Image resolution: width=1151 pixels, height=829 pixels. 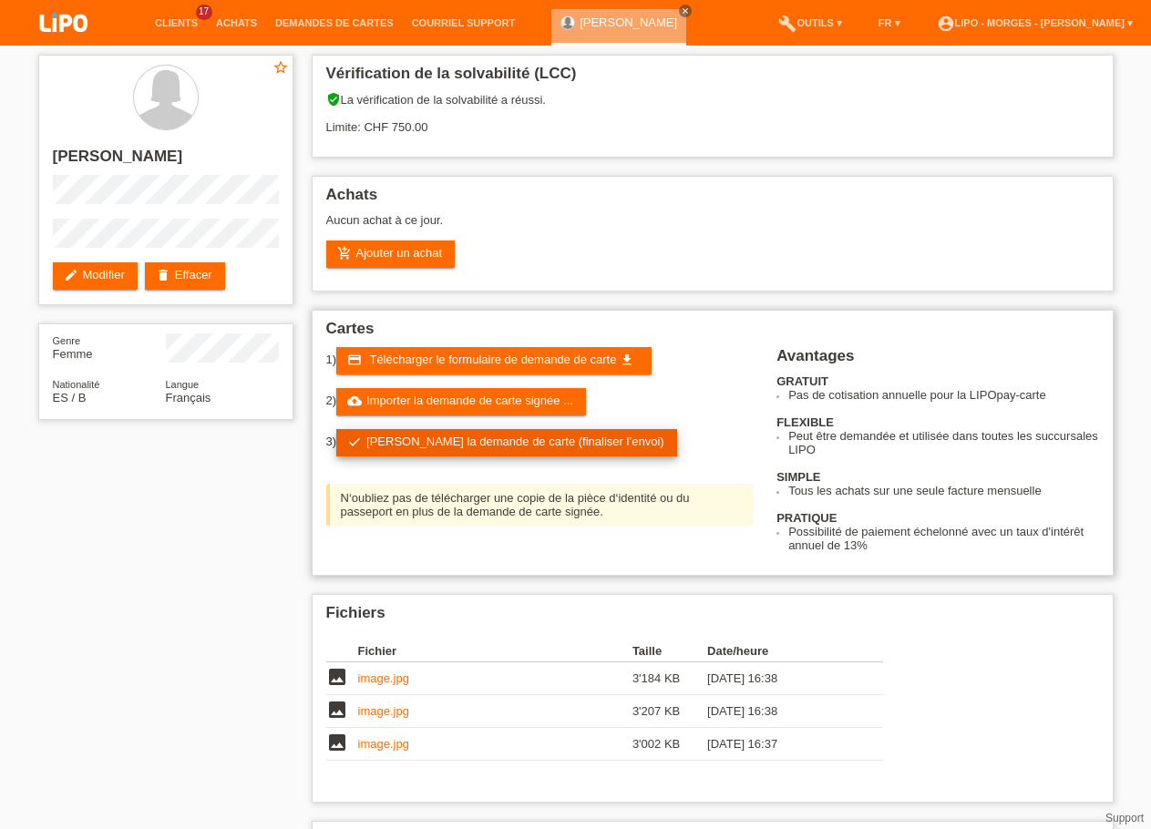 What do you see at coordinates (670, 679) in the screenshot?
I see `td: 3'184 KB` at bounding box center [670, 679].